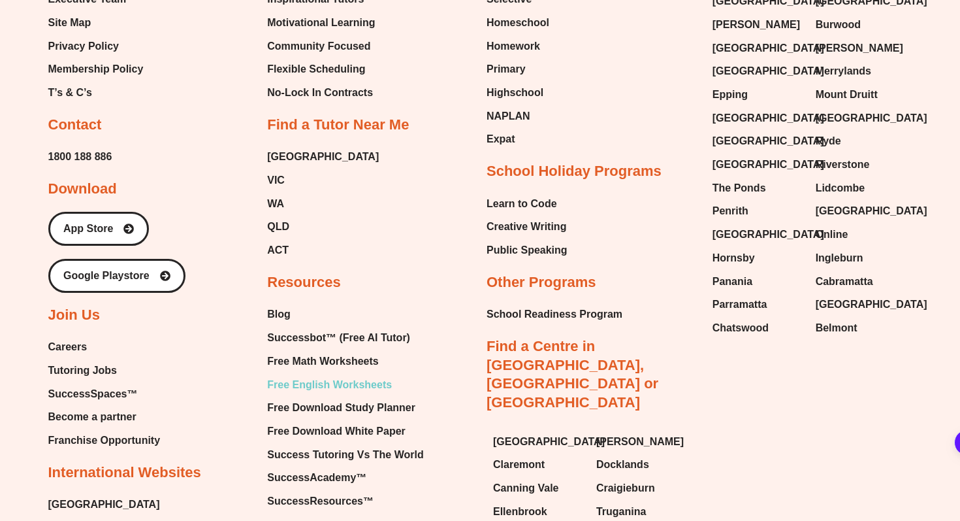 This screenshot has height=521, width=960. I want to click on h2: Resources, so click(304, 282).